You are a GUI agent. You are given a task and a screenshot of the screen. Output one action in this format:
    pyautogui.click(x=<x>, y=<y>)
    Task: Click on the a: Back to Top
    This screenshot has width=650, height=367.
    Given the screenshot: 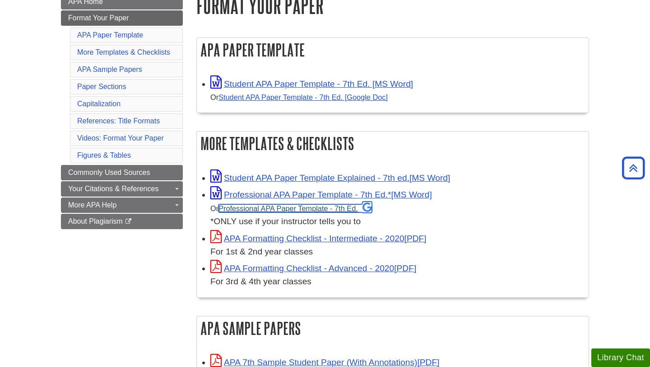 What is the action you would take?
    pyautogui.click(x=634, y=168)
    